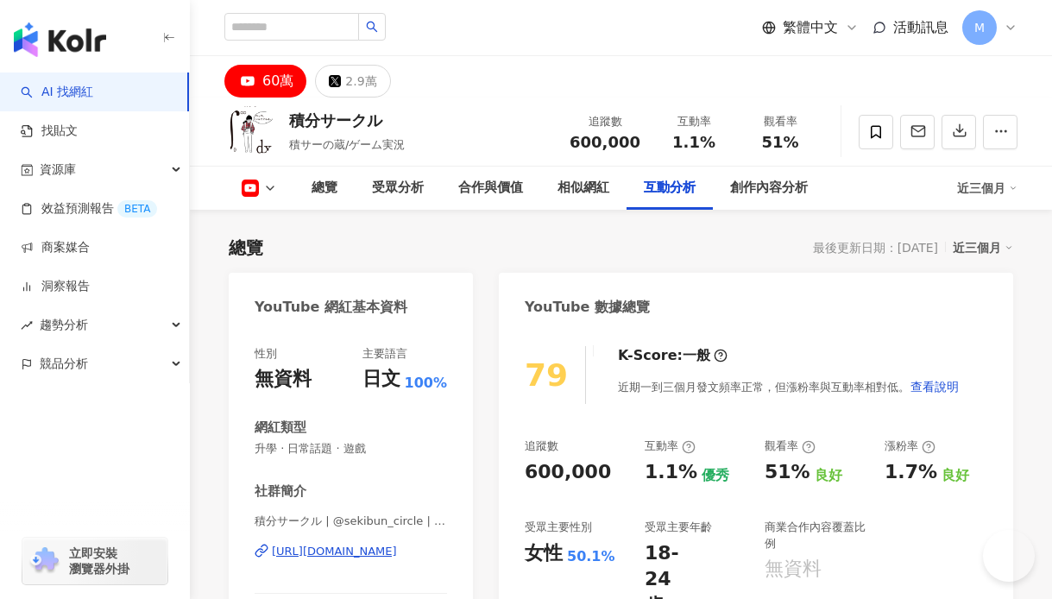 The width and height of the screenshot is (1052, 599). Describe the element at coordinates (352, 81) in the screenshot. I see `button: 2.9萬` at that location.